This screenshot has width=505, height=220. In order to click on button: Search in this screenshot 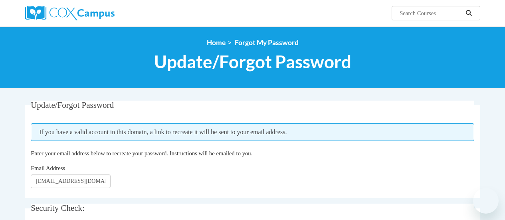, I will do `click(469, 13)`.